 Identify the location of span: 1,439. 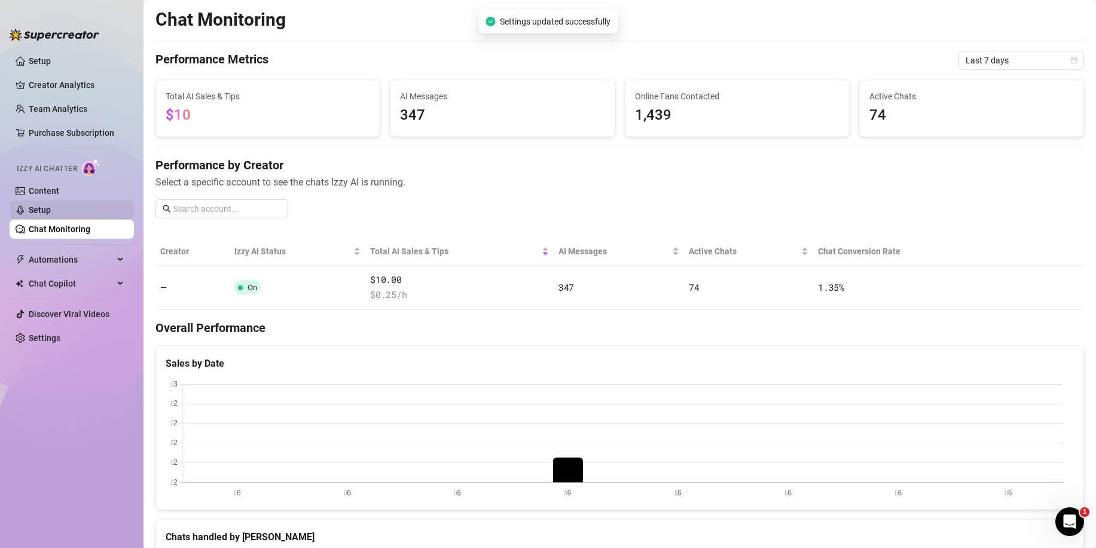
(737, 115).